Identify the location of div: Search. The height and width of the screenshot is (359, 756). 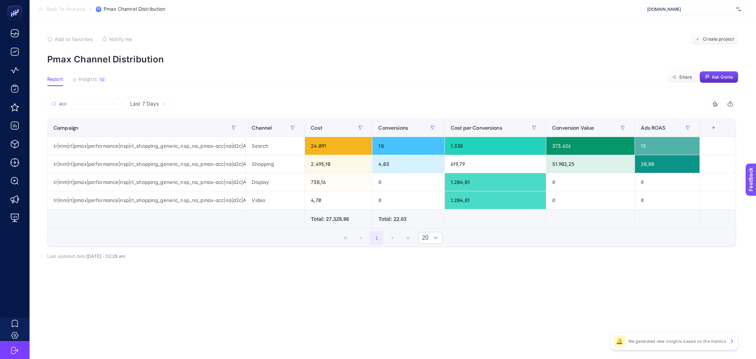
(275, 146).